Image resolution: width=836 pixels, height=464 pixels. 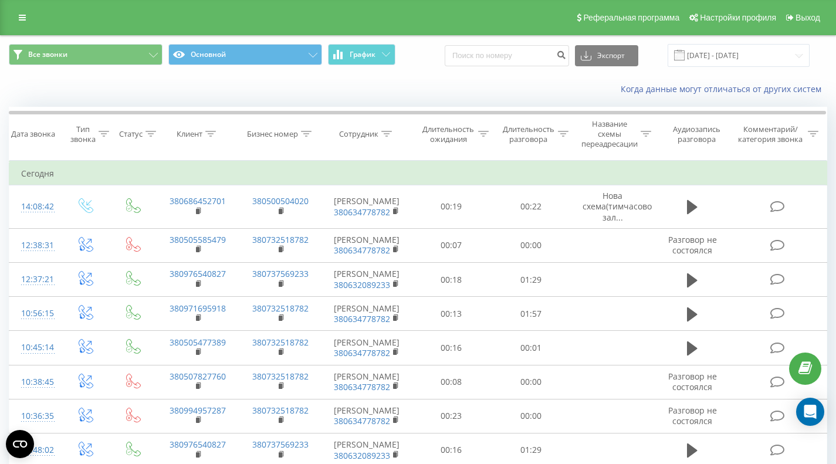 I want to click on div: Open Intercom Messenger, so click(x=810, y=412).